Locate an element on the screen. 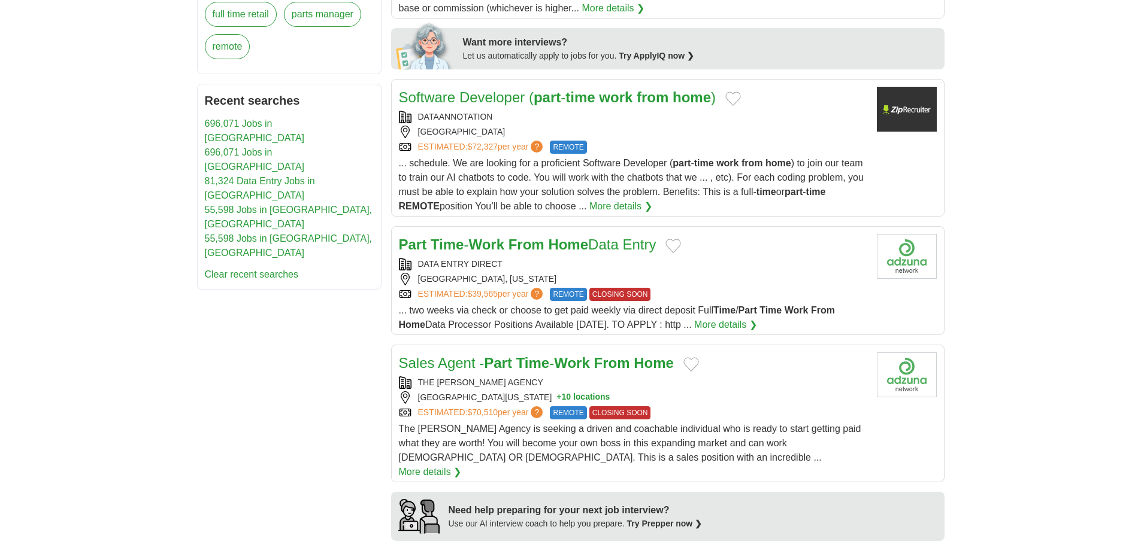  span: $70,510 is located at coordinates (482, 413).